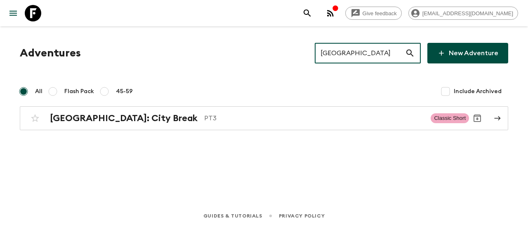 This screenshot has width=528, height=227. Describe the element at coordinates (233, 216) in the screenshot. I see `a: Guides & Tutorials` at that location.